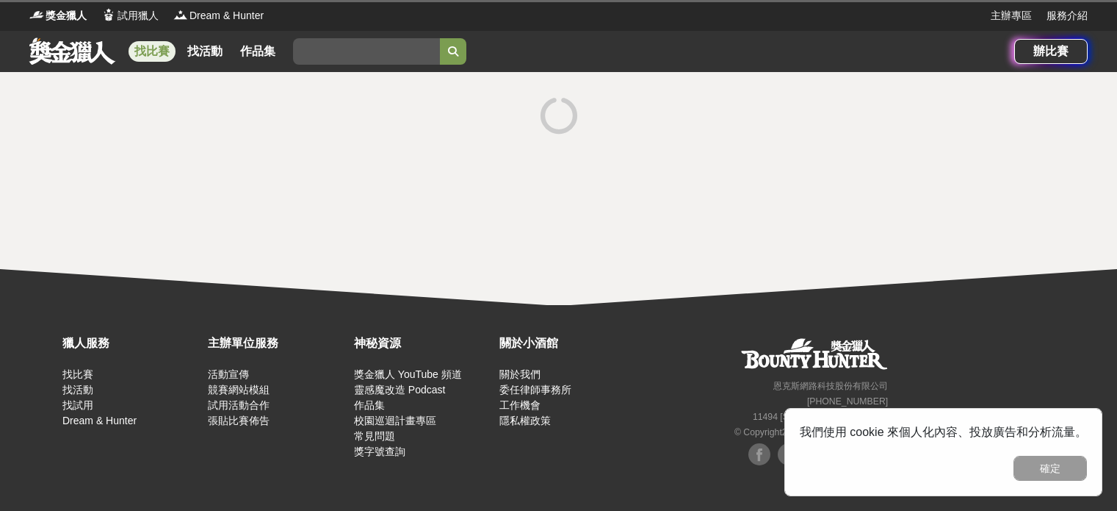 This screenshot has height=511, width=1117. Describe the element at coordinates (131, 343) in the screenshot. I see `div: 獵人服務` at that location.